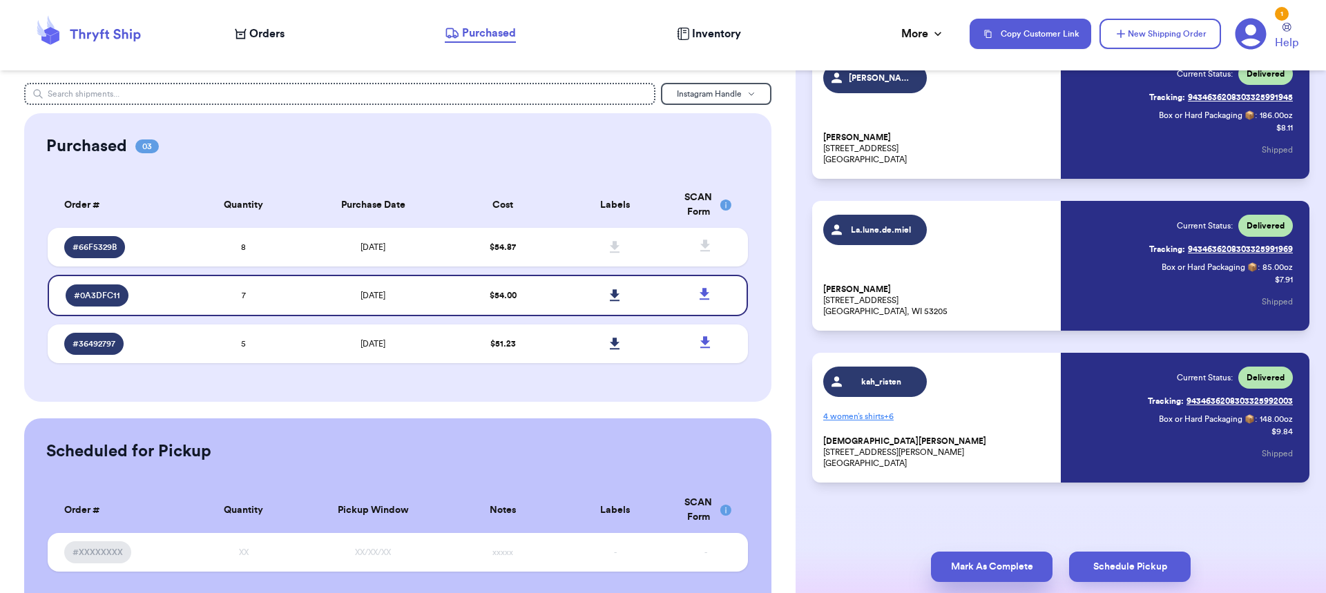 The image size is (1326, 593). What do you see at coordinates (244, 296) in the screenshot?
I see `span: 7` at bounding box center [244, 296].